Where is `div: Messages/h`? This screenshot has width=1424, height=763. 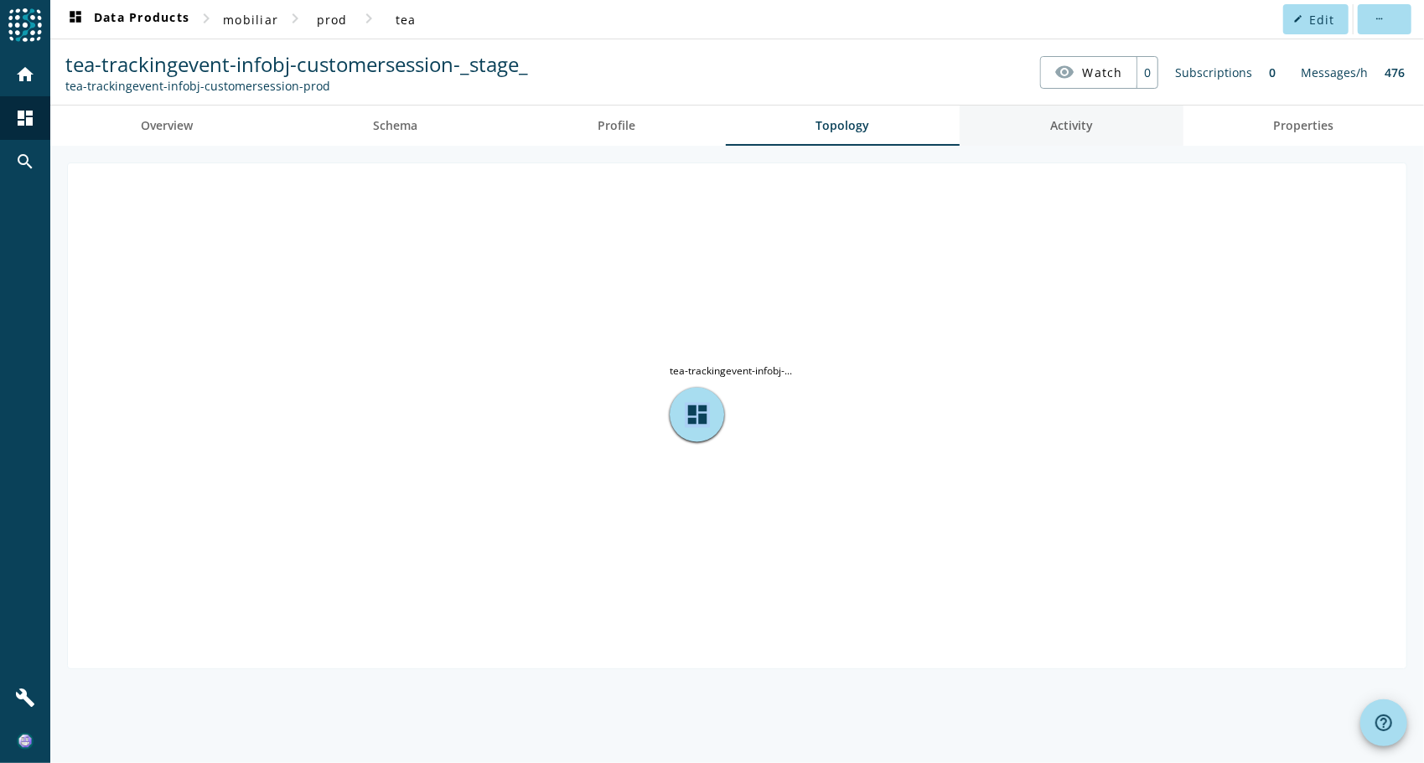 div: Messages/h is located at coordinates (1334, 72).